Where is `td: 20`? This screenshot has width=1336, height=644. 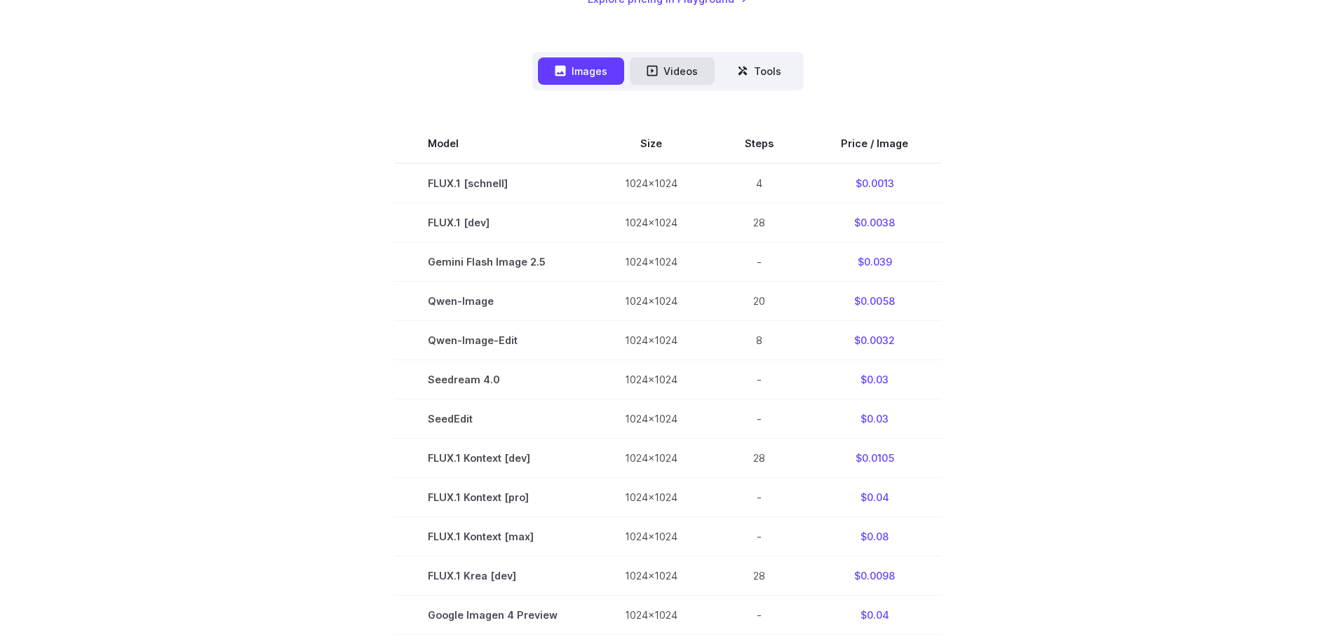 td: 20 is located at coordinates (759, 301).